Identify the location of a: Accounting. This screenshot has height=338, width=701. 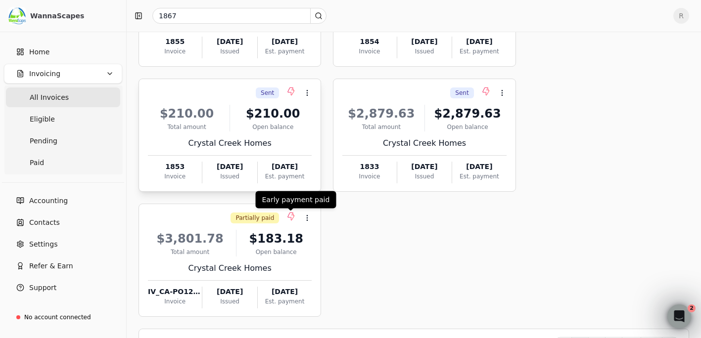
(63, 201).